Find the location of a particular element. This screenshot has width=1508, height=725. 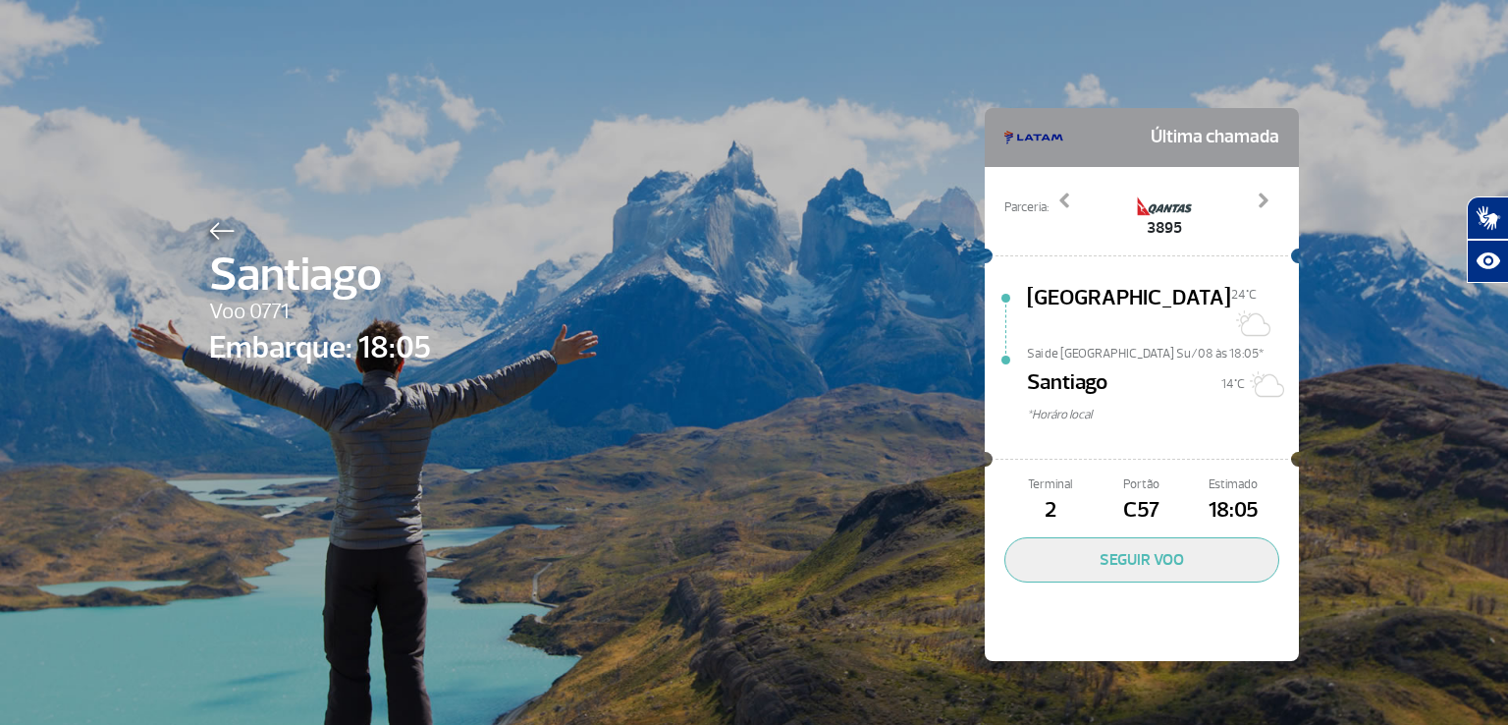

span: 18:05 is located at coordinates (1233, 511).